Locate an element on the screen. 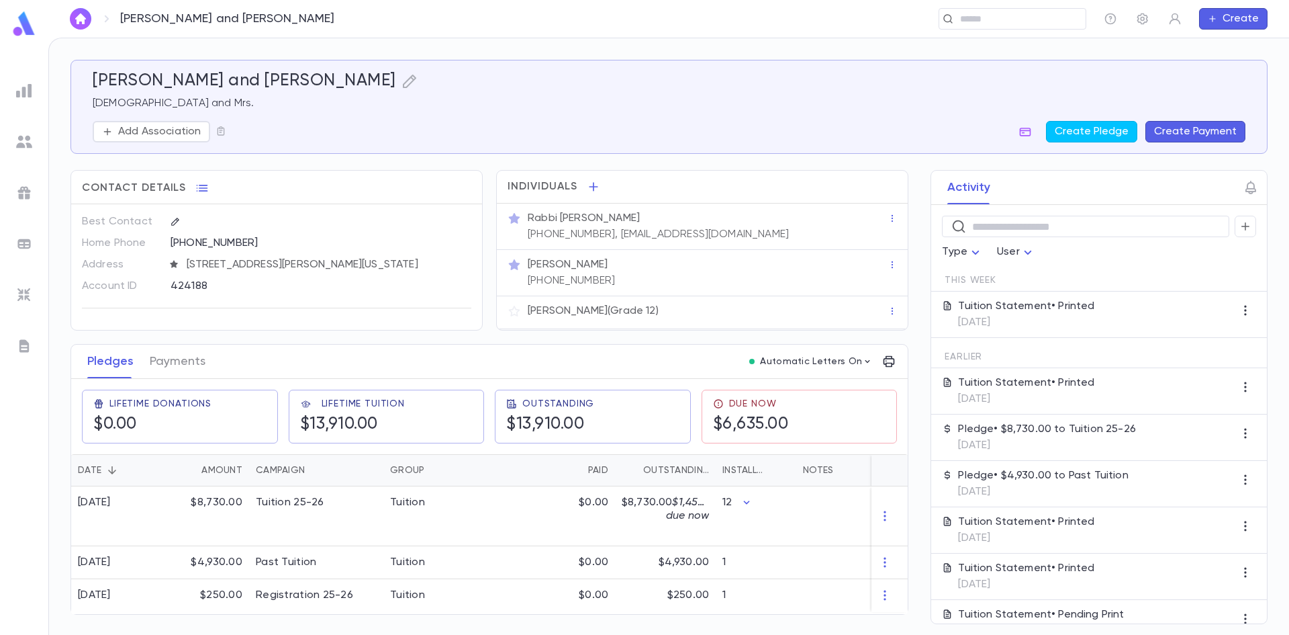 Image resolution: width=1289 pixels, height=635 pixels. h5: $6,635.00 is located at coordinates (751, 424).